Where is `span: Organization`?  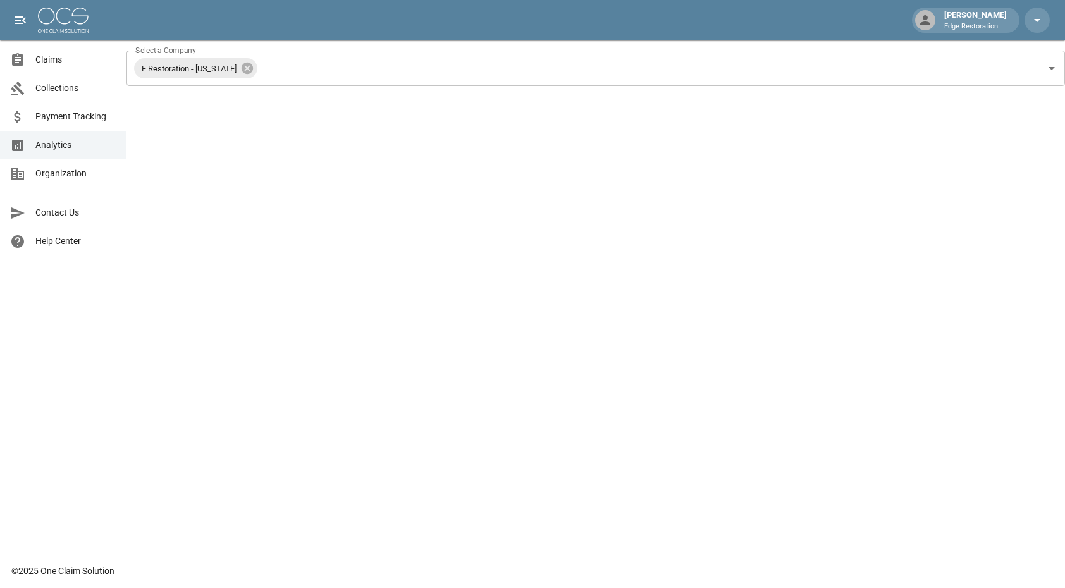
span: Organization is located at coordinates (75, 173).